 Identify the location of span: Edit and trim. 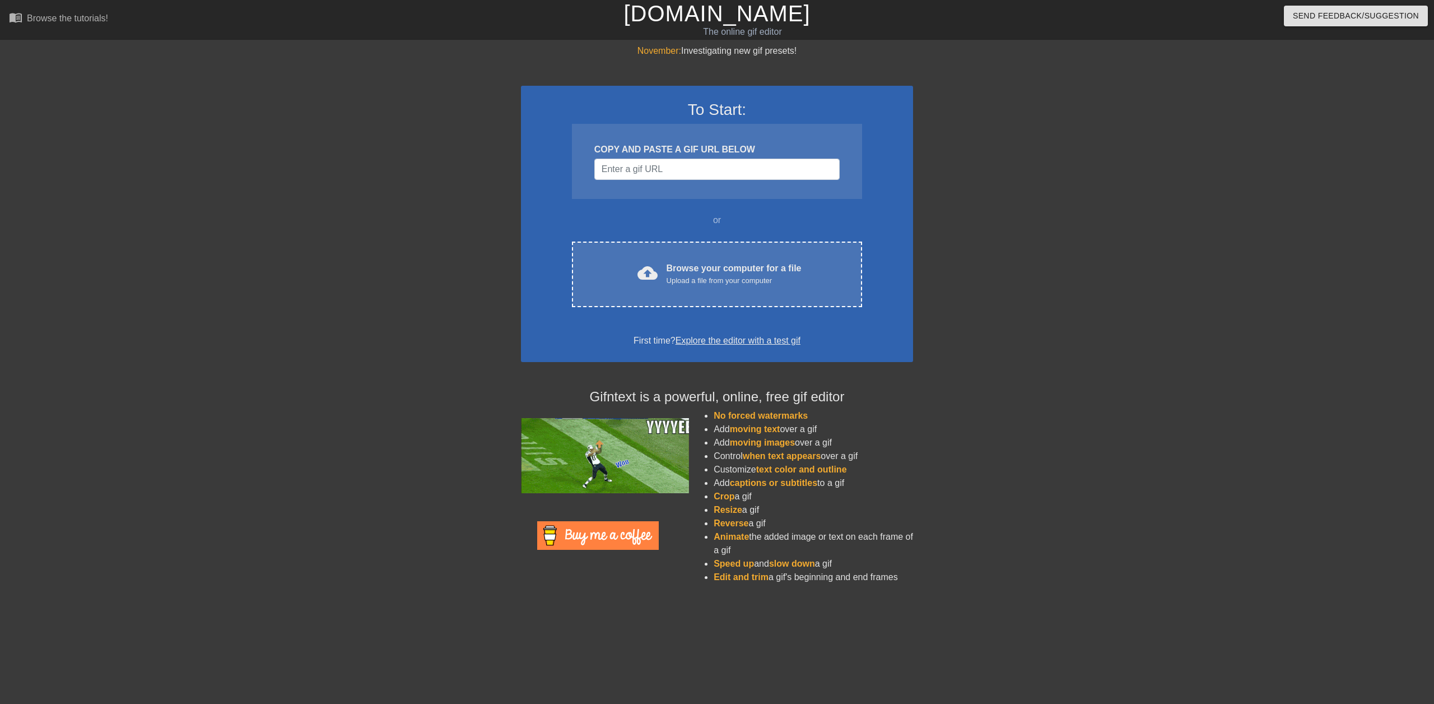
(741, 577).